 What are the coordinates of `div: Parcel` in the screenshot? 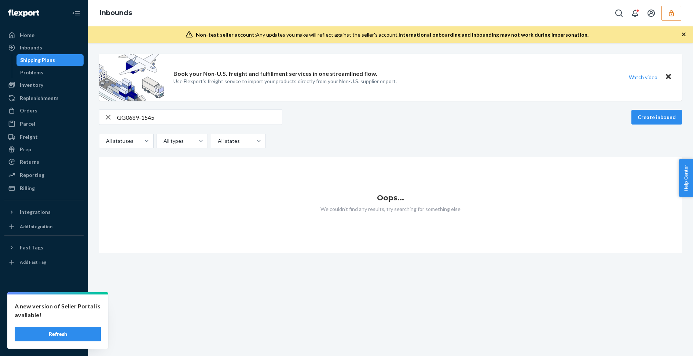 It's located at (27, 124).